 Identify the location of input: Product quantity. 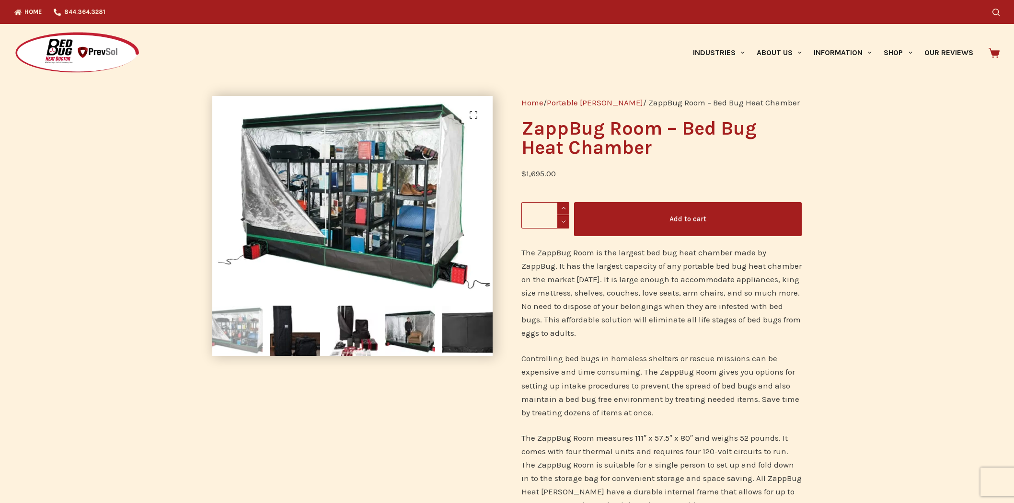
(545, 215).